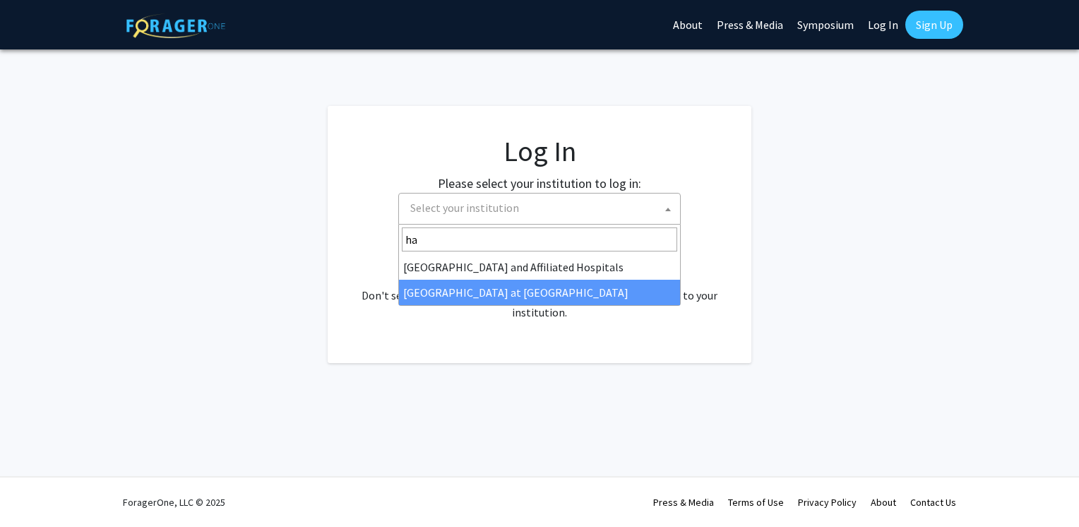 This screenshot has width=1079, height=527. What do you see at coordinates (539, 287) in the screenshot?
I see `div: No account? . Don't see your institution? about bringing ForagerOne to your institution.` at bounding box center [539, 287].